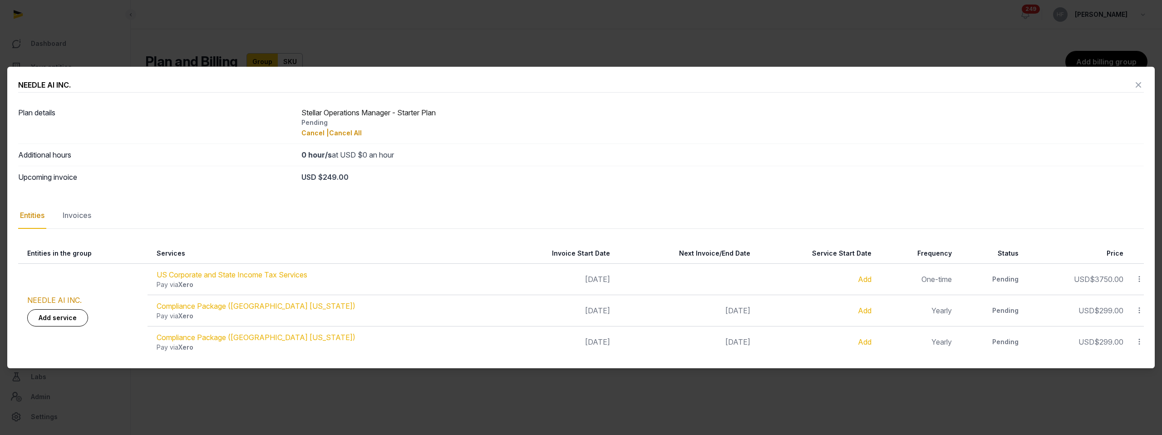 Image resolution: width=1162 pixels, height=435 pixels. I want to click on nav: Tabs, so click(581, 216).